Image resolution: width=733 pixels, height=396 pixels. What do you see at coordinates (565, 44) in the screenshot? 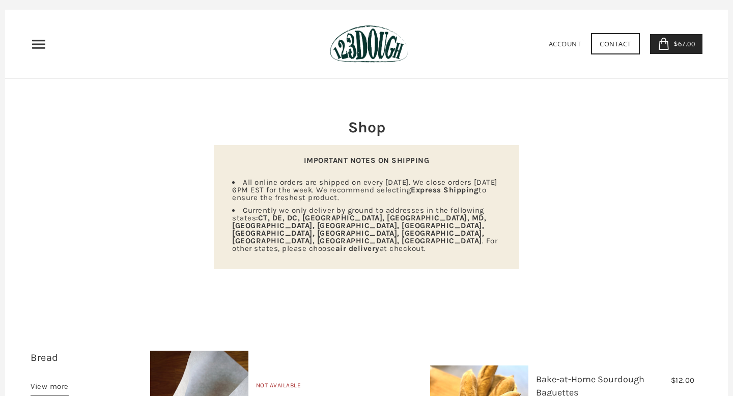
I see `a: Account` at bounding box center [565, 44].